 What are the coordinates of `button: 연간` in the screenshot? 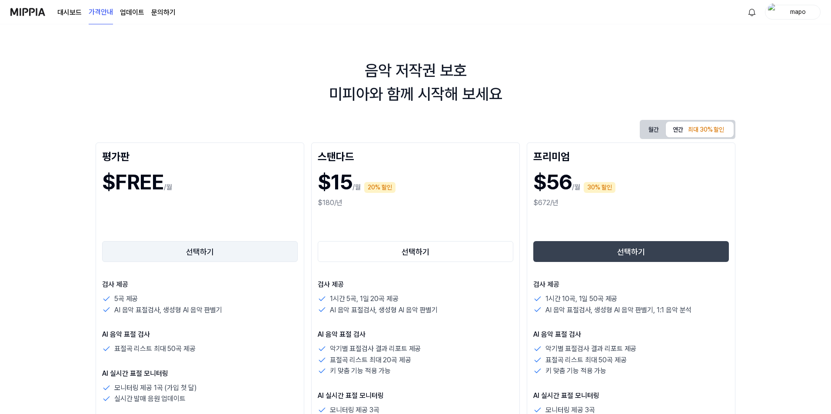 It's located at (700, 130).